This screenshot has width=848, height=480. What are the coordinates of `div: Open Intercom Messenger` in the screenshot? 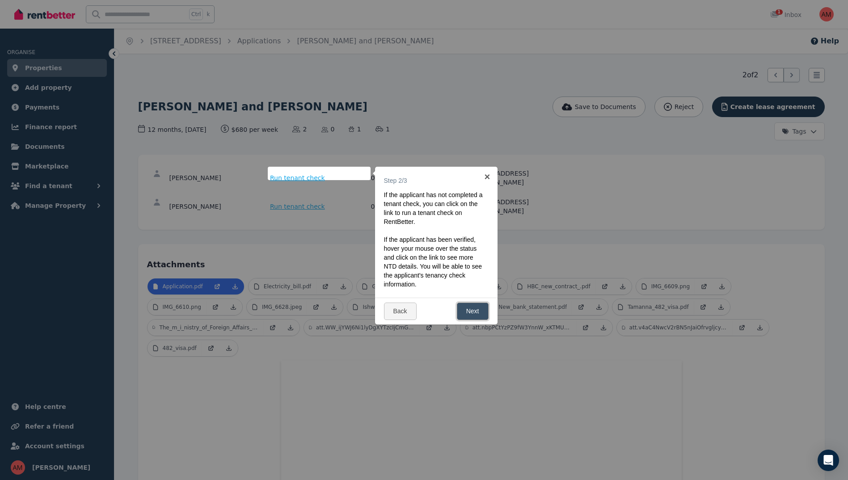 It's located at (828, 460).